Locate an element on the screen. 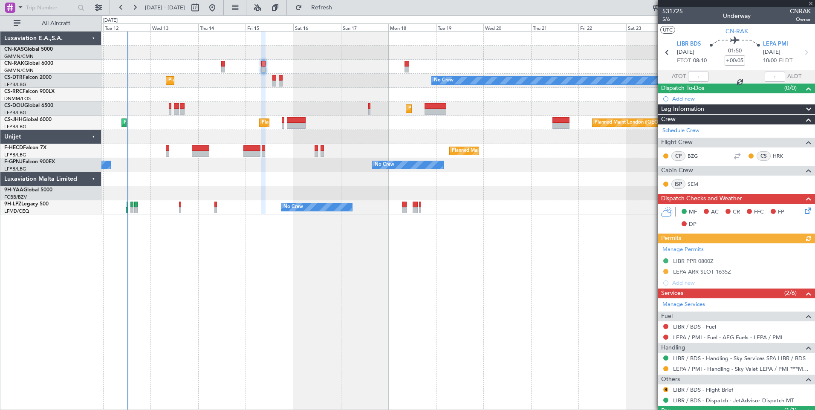 The image size is (815, 410). a: CN-RAKGlobal 6000 is located at coordinates (29, 64).